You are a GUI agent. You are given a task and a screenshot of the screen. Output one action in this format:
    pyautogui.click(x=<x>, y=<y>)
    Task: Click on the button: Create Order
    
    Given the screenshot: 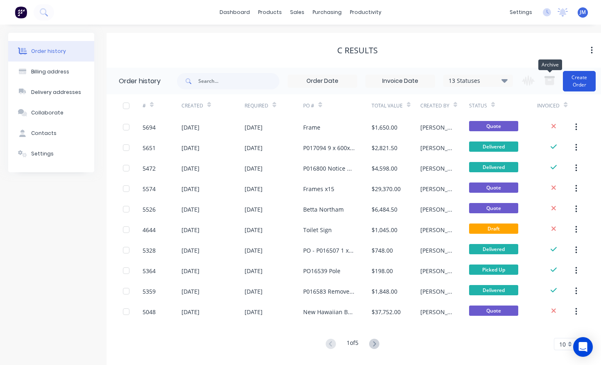 What is the action you would take?
    pyautogui.click(x=579, y=81)
    